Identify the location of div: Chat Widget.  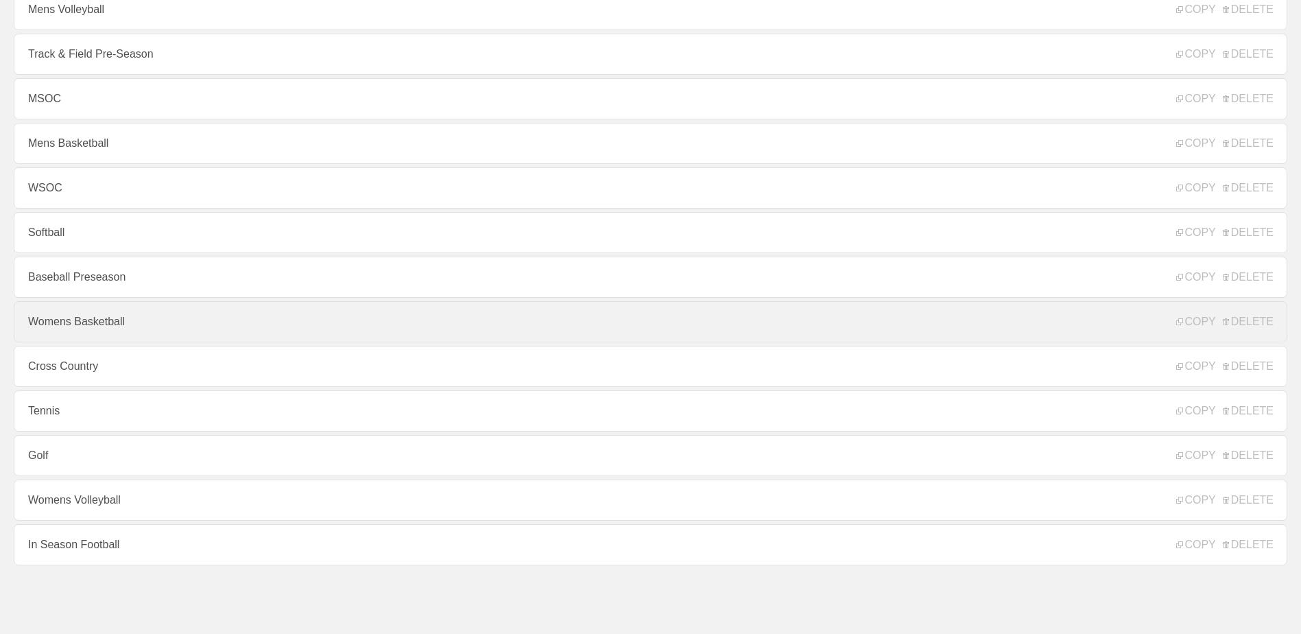
(1267, 601).